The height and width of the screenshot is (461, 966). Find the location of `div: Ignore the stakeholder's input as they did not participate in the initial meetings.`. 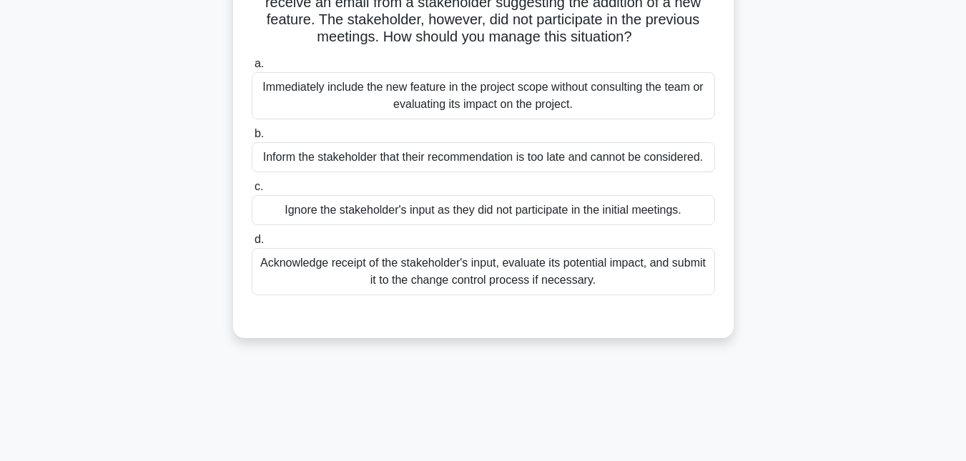

div: Ignore the stakeholder's input as they did not participate in the initial meetings. is located at coordinates (483, 210).